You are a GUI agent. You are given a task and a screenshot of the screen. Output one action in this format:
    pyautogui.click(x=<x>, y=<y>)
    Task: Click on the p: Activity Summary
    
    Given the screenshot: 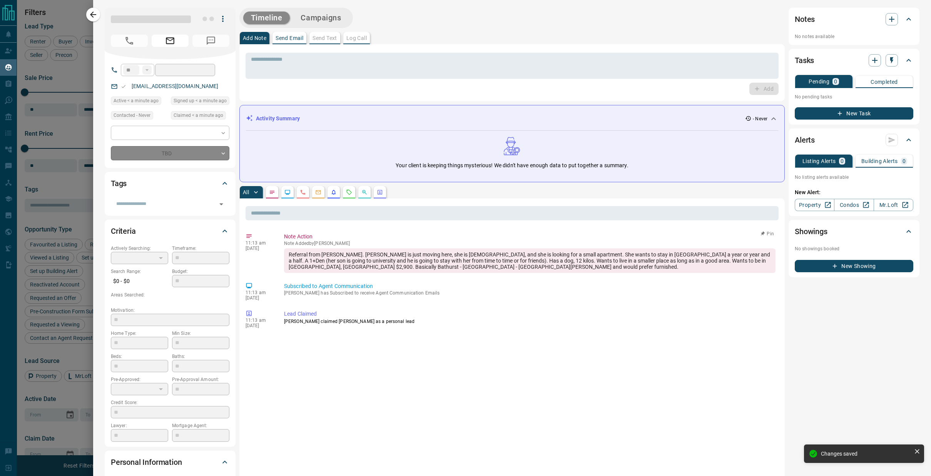 What is the action you would take?
    pyautogui.click(x=278, y=118)
    